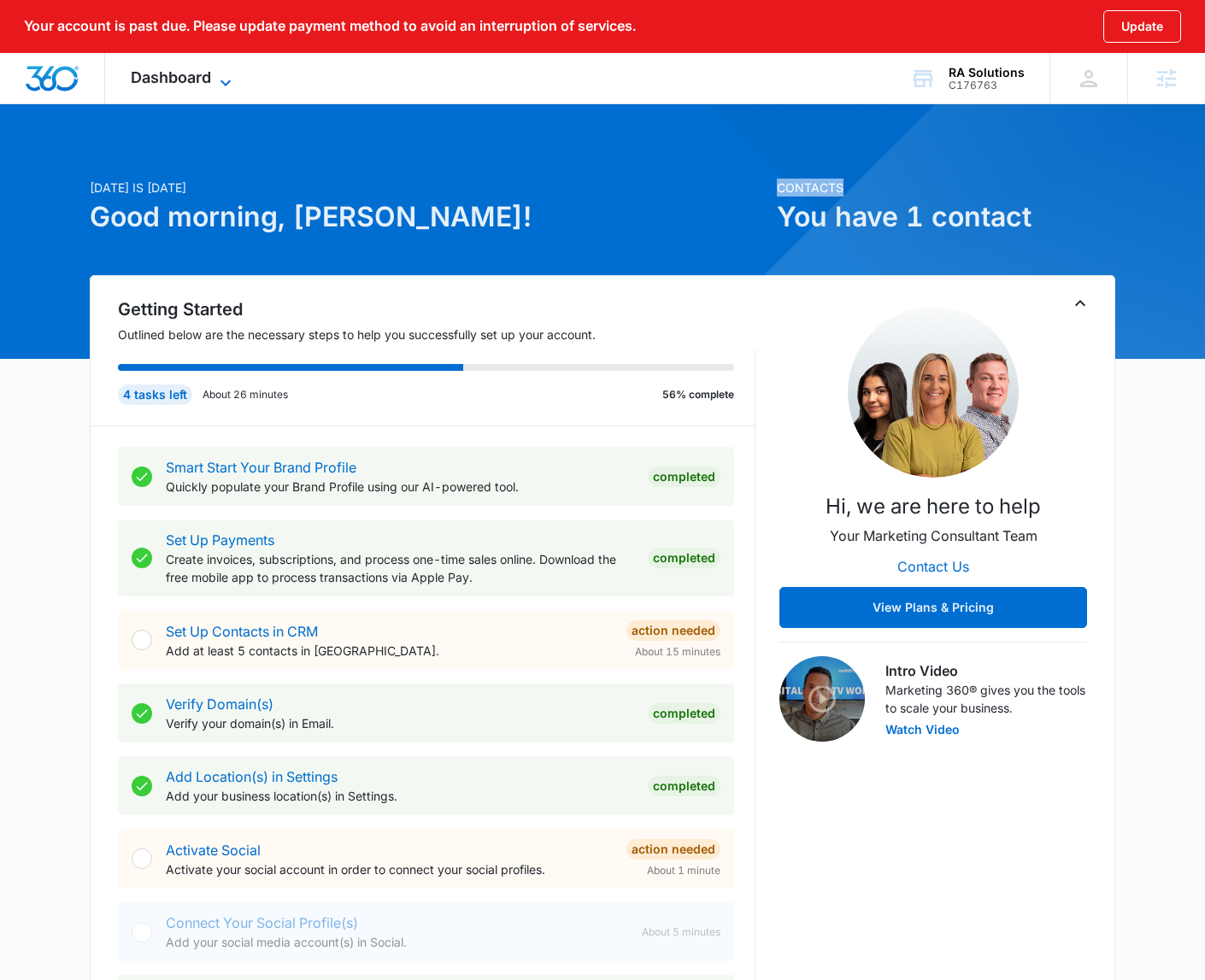 Image resolution: width=1205 pixels, height=980 pixels. What do you see at coordinates (986, 73) in the screenshot?
I see `div: account name` at bounding box center [986, 73].